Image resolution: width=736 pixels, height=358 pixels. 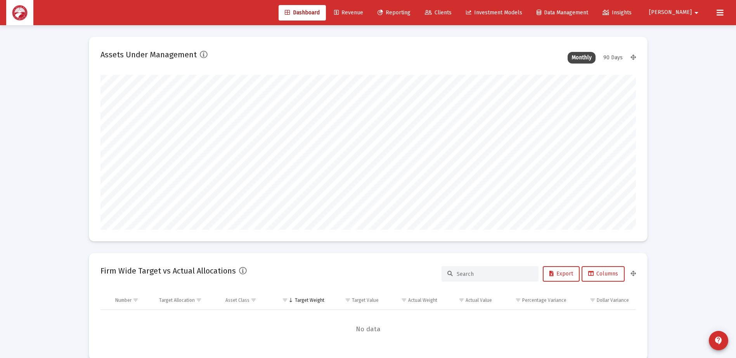 I want to click on span: Dashboard, so click(x=302, y=12).